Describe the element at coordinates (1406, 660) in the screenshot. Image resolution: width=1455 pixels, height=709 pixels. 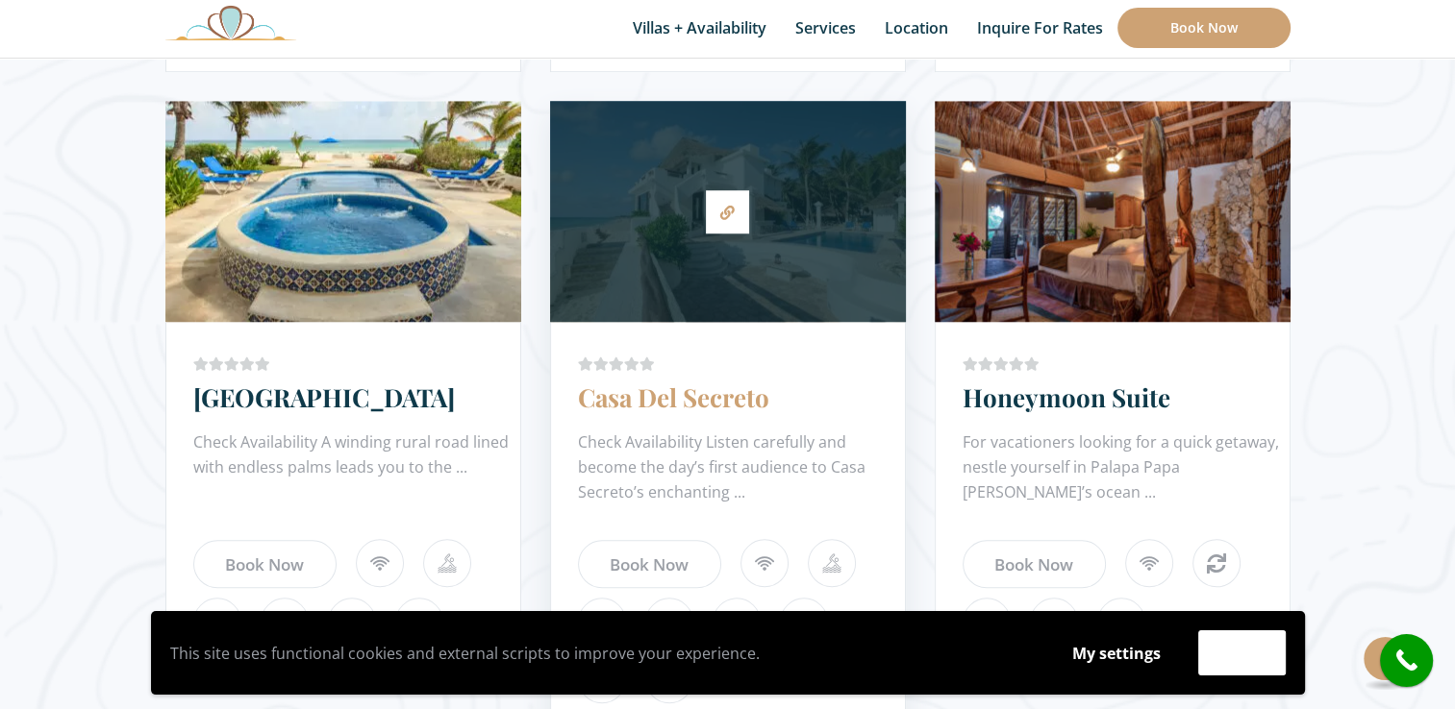
I see `i: call` at that location.